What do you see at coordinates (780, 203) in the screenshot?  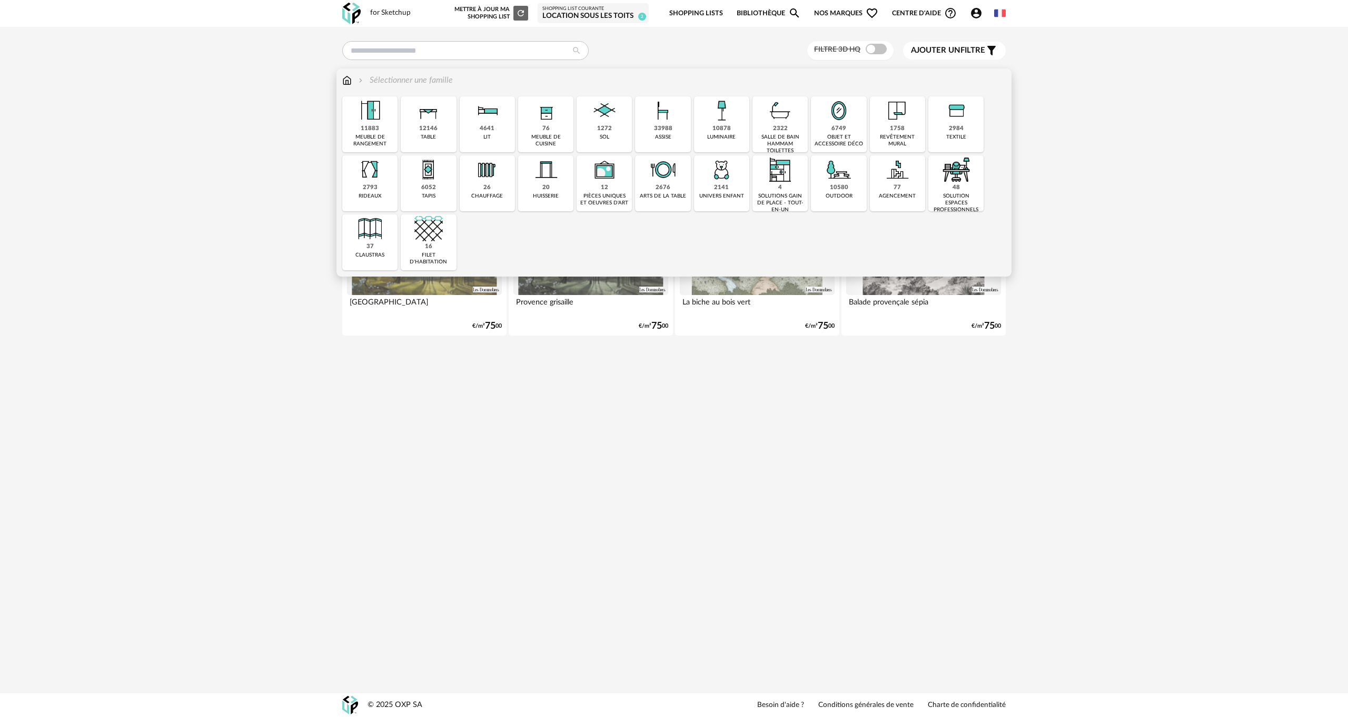 I see `div: solutions gain de place - tout-en-un` at bounding box center [780, 203].